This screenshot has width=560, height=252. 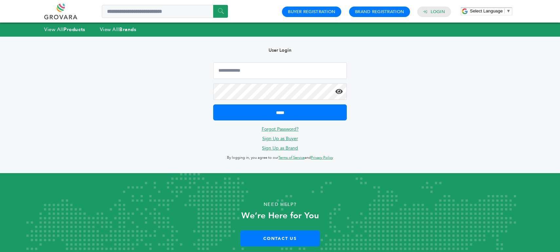 I want to click on a: Sign Up as Brand, so click(x=280, y=148).